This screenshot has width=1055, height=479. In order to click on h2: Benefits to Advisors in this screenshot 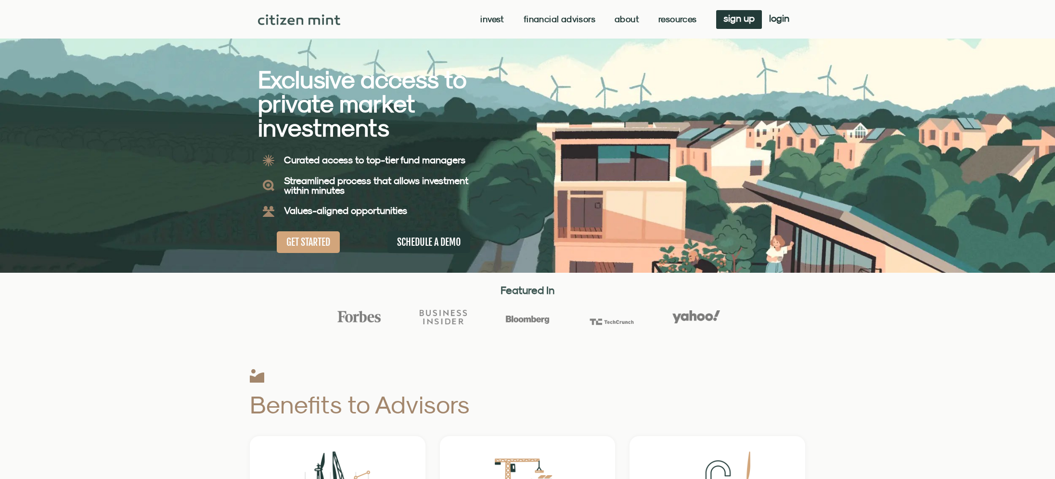, I will do `click(431, 404)`.